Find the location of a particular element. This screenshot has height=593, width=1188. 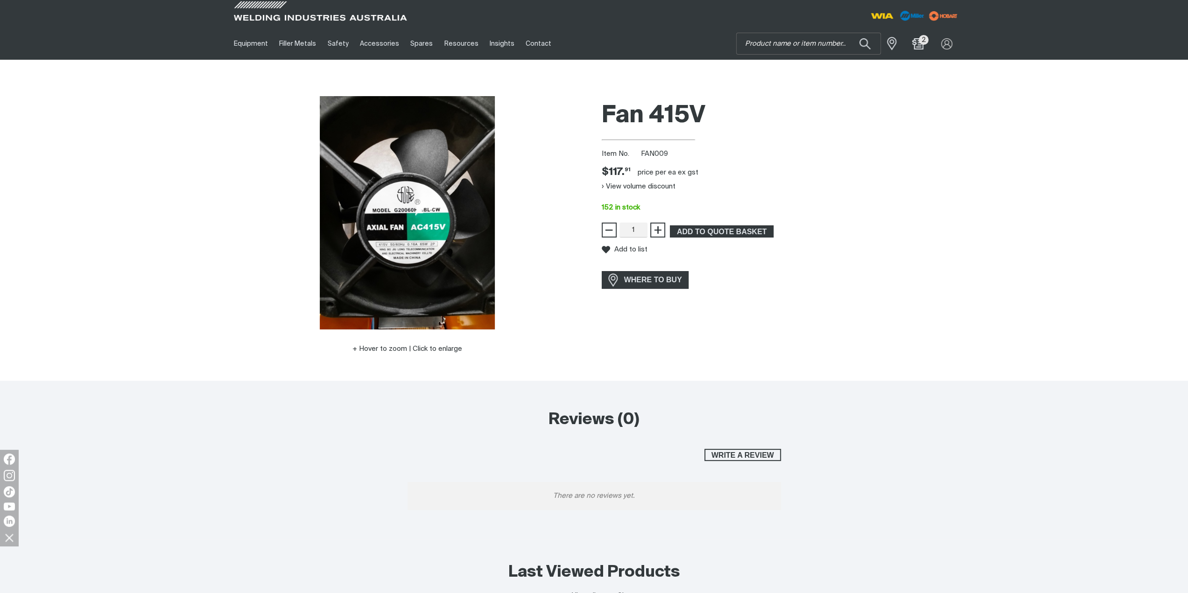

div: Price is located at coordinates (616, 172).